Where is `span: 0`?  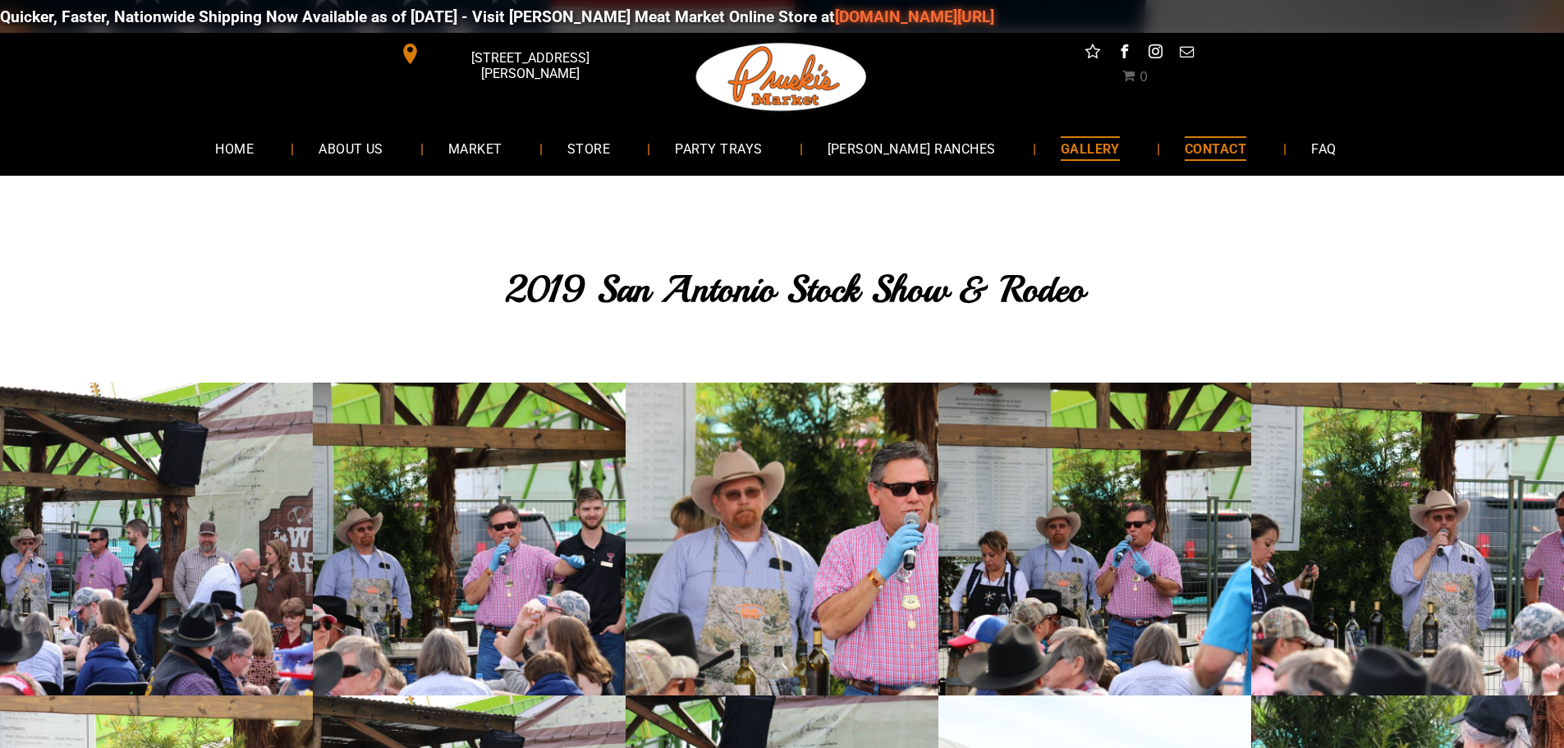
span: 0 is located at coordinates (1144, 76).